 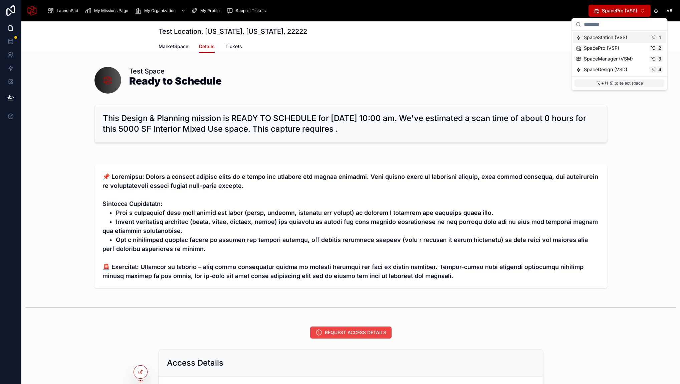 What do you see at coordinates (660, 59) in the screenshot?
I see `span: 3` at bounding box center [660, 59].